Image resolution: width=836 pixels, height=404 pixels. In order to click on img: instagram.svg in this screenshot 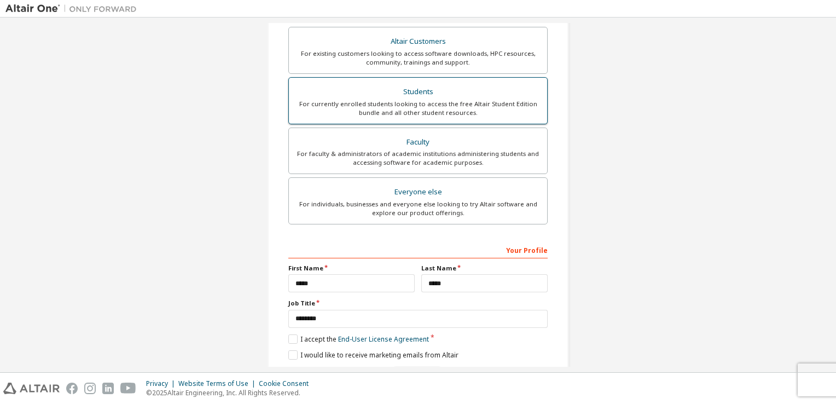, I will do `click(90, 388)`.